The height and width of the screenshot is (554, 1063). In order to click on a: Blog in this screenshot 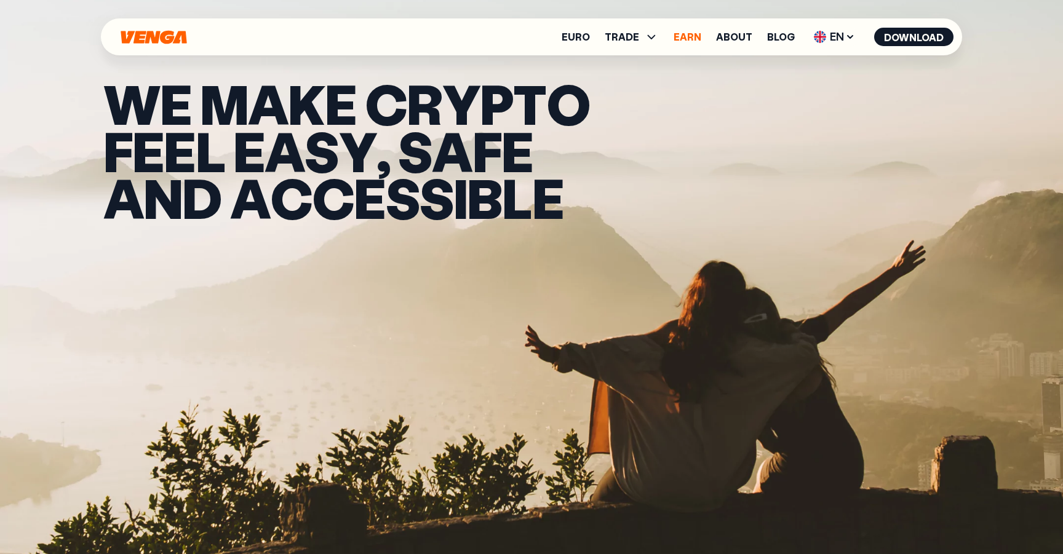, I will do `click(781, 37)`.